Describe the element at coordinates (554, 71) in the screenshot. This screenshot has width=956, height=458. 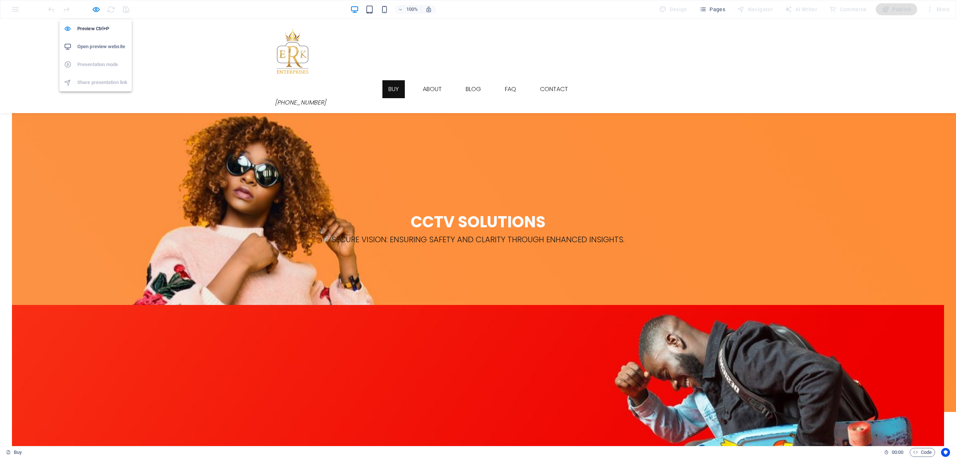
I see `a: Contact` at that location.